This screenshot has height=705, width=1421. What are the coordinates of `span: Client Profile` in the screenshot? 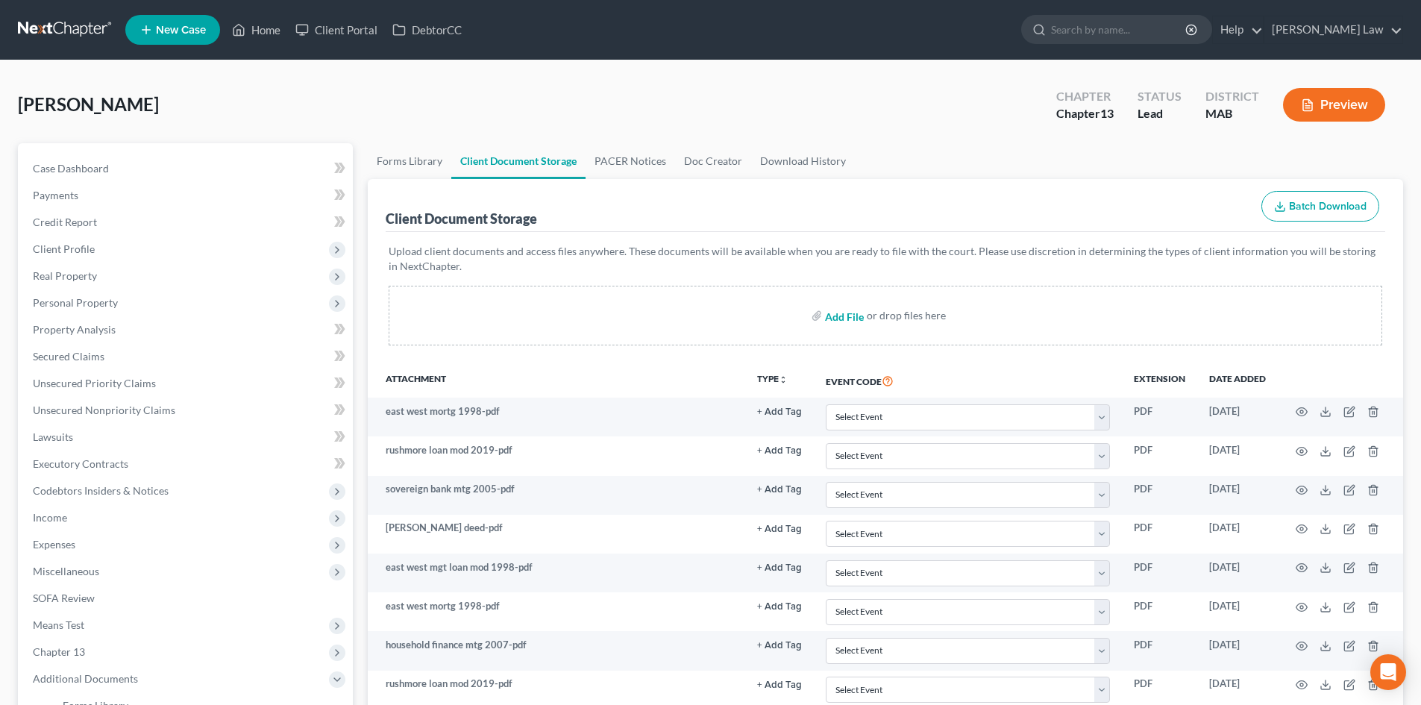 It's located at (63, 248).